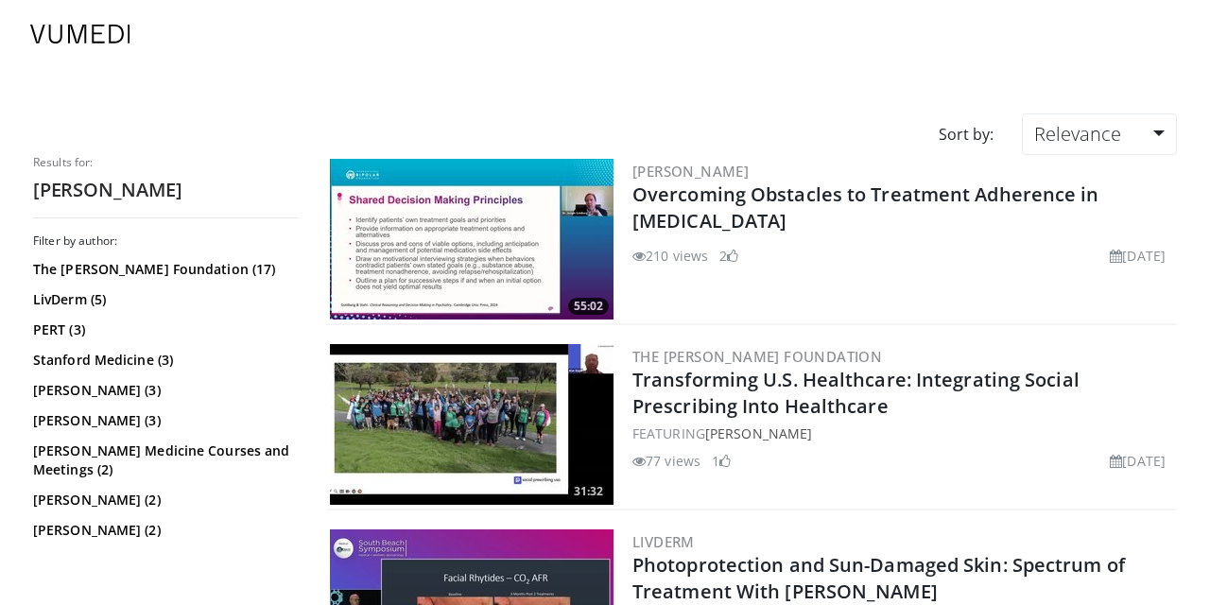  I want to click on a: Transforming U.S. Healthcare: Integrating Social Prescribing Into Healthcare, so click(856, 392).